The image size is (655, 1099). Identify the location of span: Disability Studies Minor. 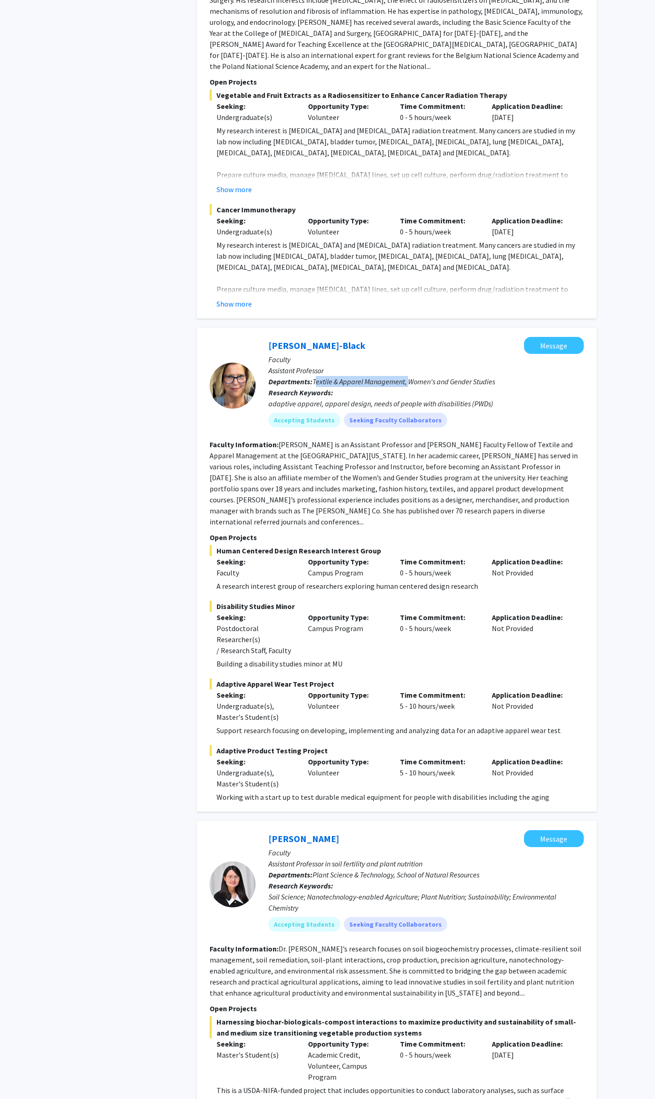
(397, 606).